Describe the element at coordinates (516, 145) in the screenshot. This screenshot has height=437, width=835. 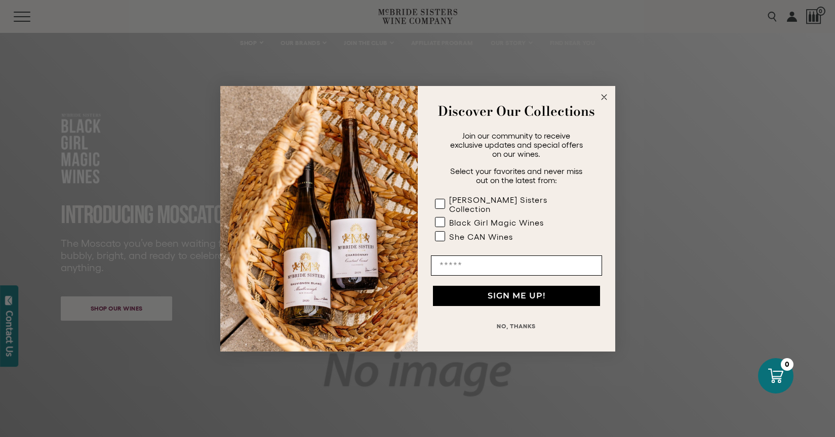
I see `span: Join our community to receive exclusive updates and special offers on our wines.` at that location.